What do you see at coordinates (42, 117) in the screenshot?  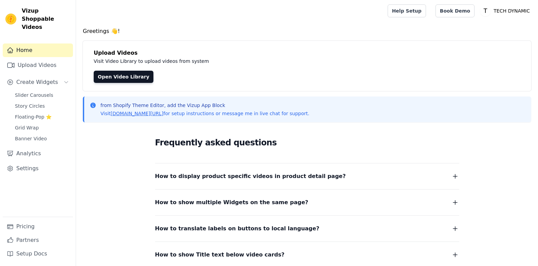 I see `a: Floating-Pop ⭐` at bounding box center [42, 117].